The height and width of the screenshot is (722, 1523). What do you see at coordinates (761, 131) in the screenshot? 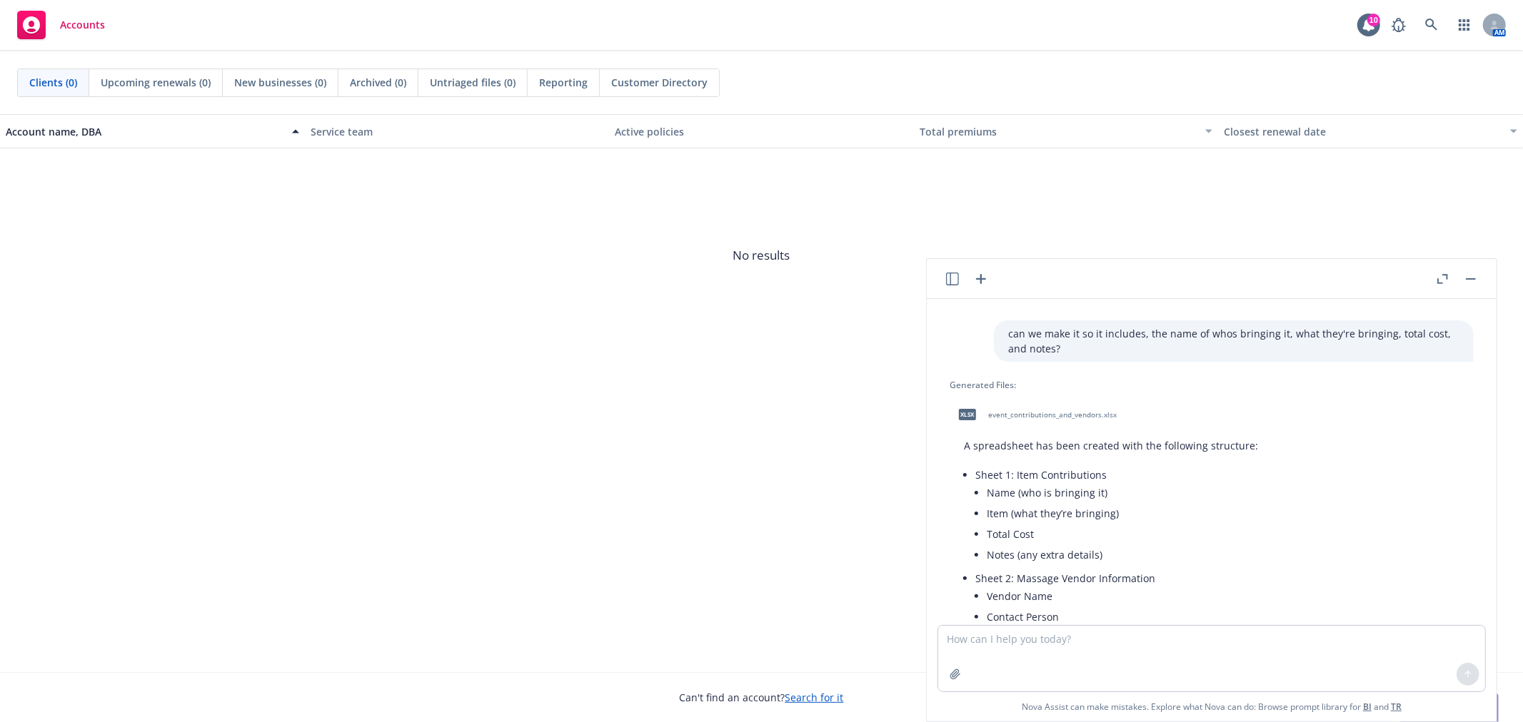
I see `button: Active policies` at bounding box center [761, 131].